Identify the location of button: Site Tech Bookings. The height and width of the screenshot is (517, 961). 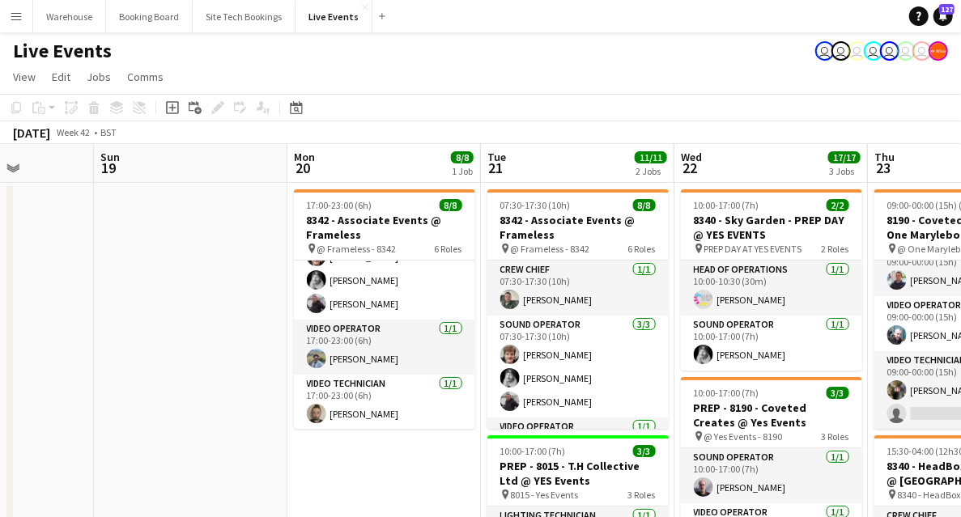
(244, 16).